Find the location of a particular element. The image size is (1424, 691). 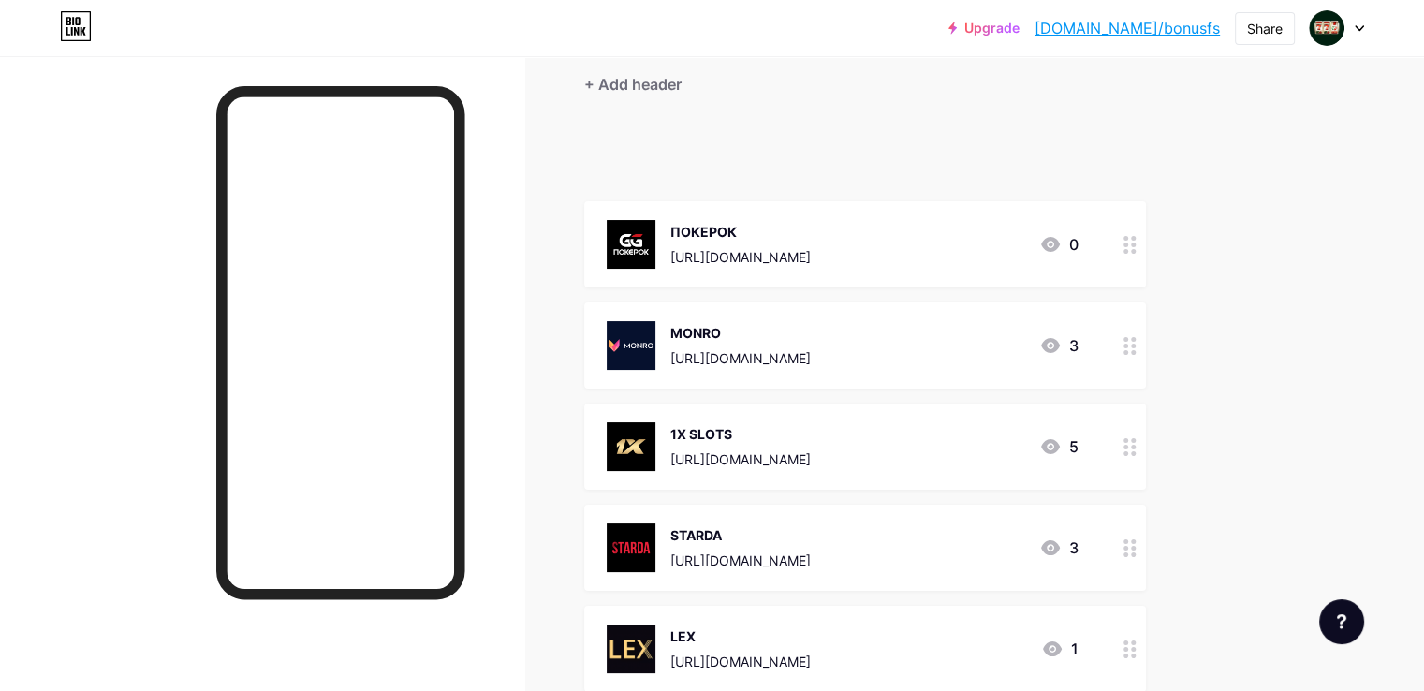

img: Anton Fedorov is located at coordinates (1326, 28).